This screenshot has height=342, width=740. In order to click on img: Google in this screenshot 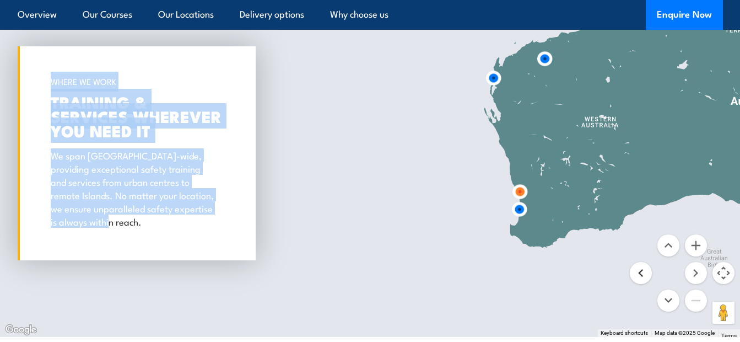, I will do `click(21, 330)`.